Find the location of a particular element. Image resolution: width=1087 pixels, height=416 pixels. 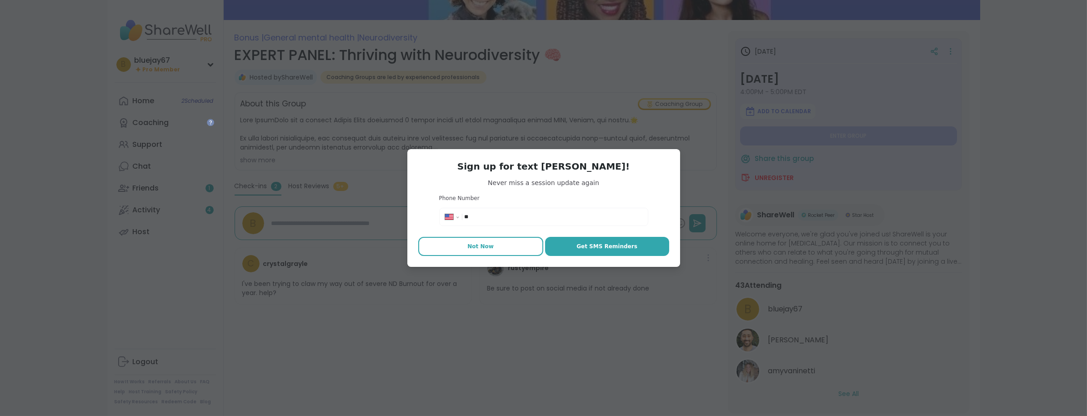

span: Never miss a session update again is located at coordinates (544, 183).